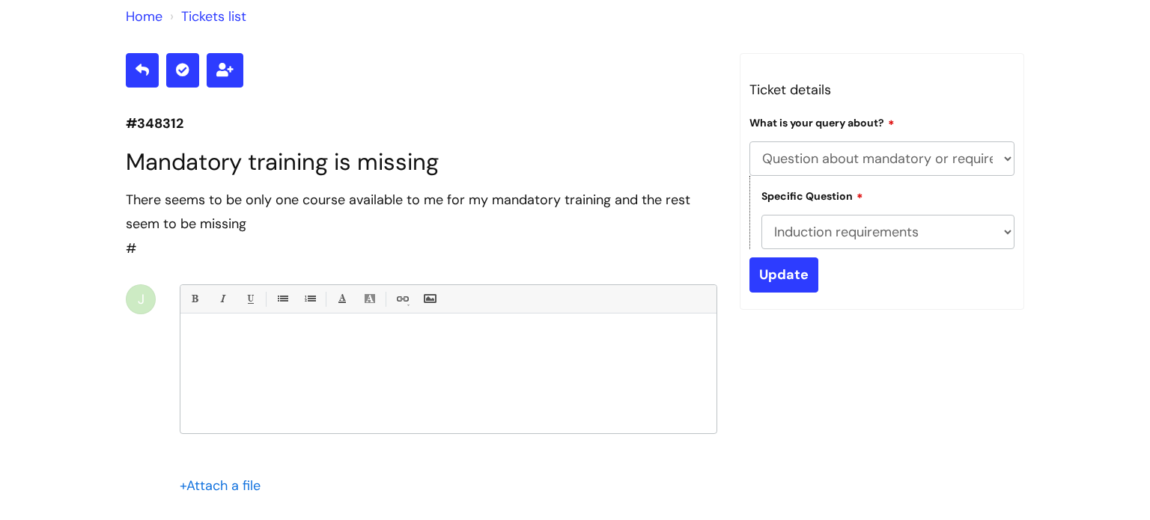 This screenshot has height=520, width=1150. What do you see at coordinates (141, 299) in the screenshot?
I see `div: J` at bounding box center [141, 299].